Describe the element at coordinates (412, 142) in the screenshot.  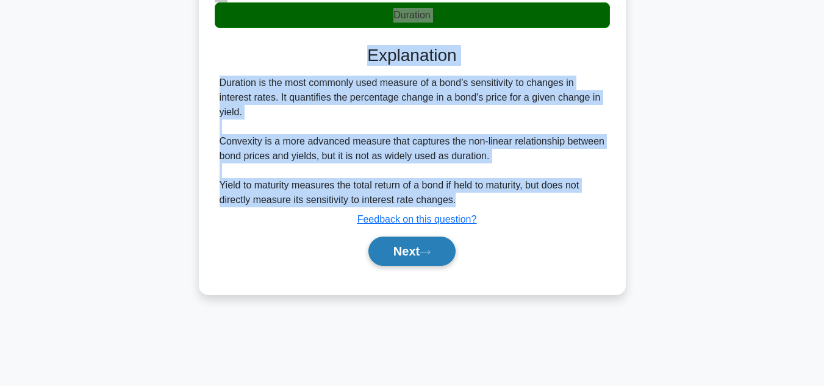
I see `div: Duration is the most commonly used measure of a bond's sensitivity to changes in interest rates. ...` at that location.